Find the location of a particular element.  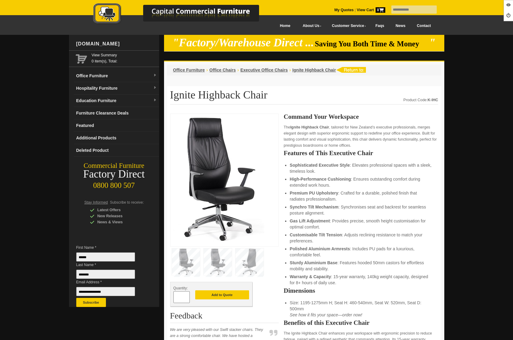

input: Last Name * is located at coordinates (106, 274).